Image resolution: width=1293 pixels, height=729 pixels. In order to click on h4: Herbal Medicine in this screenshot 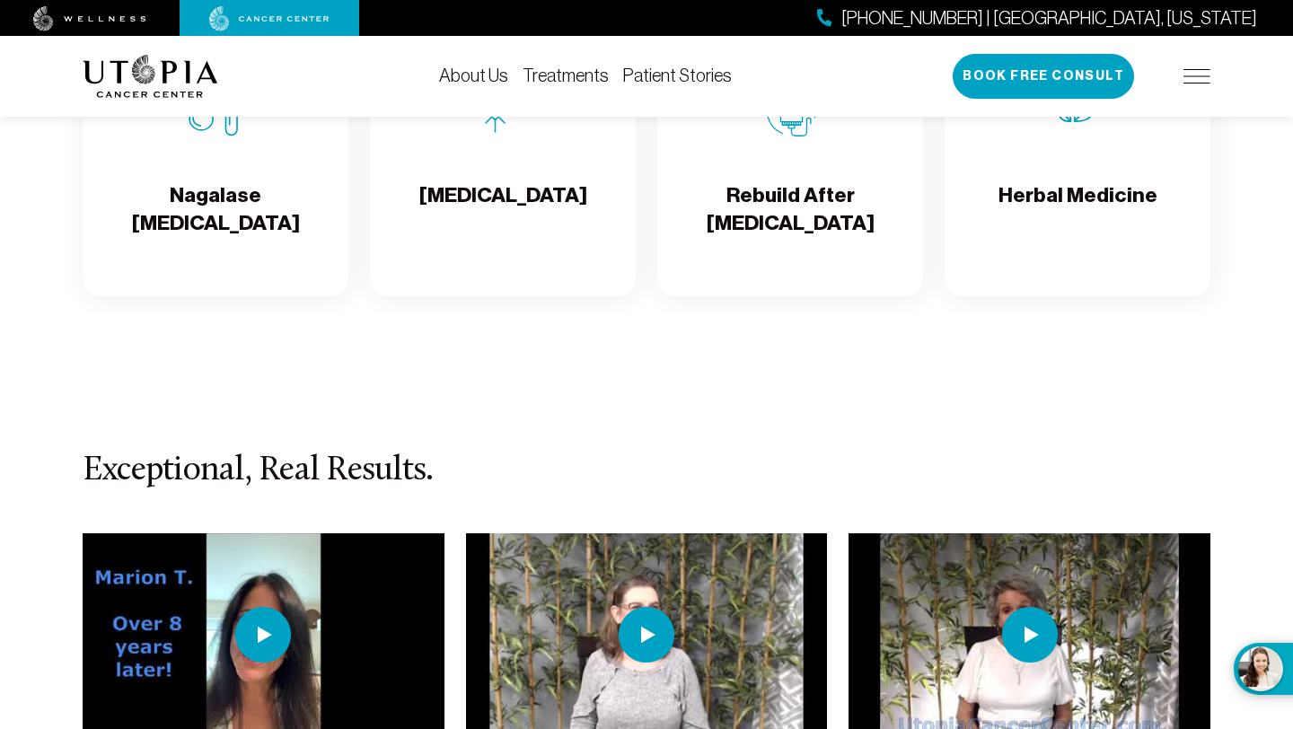, I will do `click(1077, 210)`.